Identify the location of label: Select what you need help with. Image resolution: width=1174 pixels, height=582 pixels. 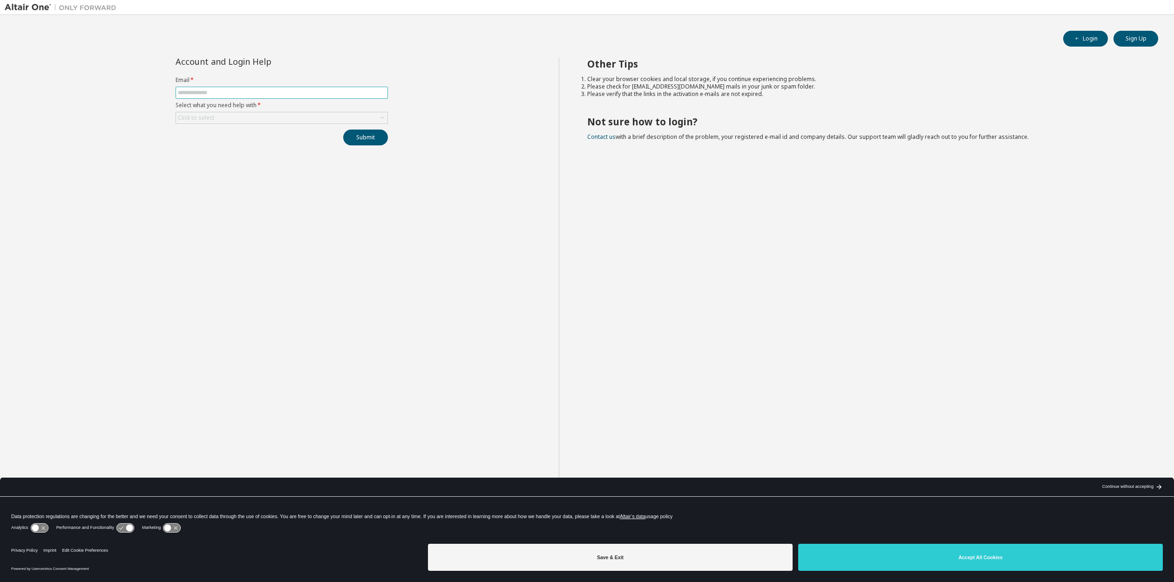
(282, 105).